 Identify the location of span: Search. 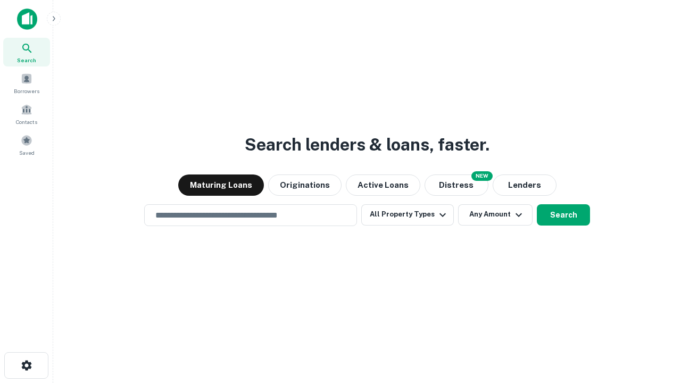
(27, 60).